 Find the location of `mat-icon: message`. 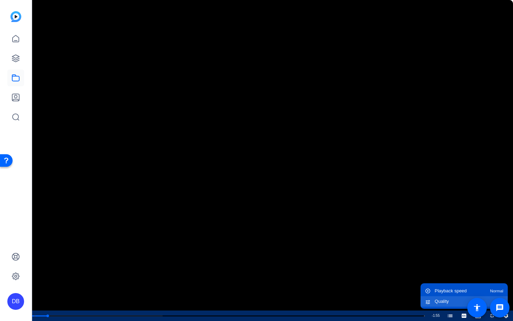

mat-icon: message is located at coordinates (500, 308).